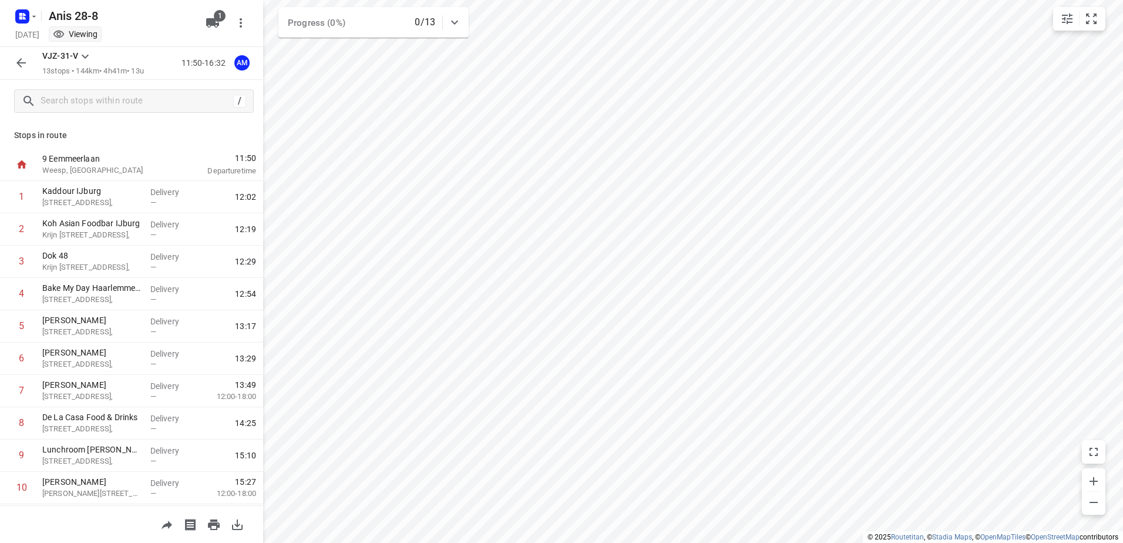 The height and width of the screenshot is (543, 1123). What do you see at coordinates (217, 158) in the screenshot?
I see `span: 11:50` at bounding box center [217, 158].